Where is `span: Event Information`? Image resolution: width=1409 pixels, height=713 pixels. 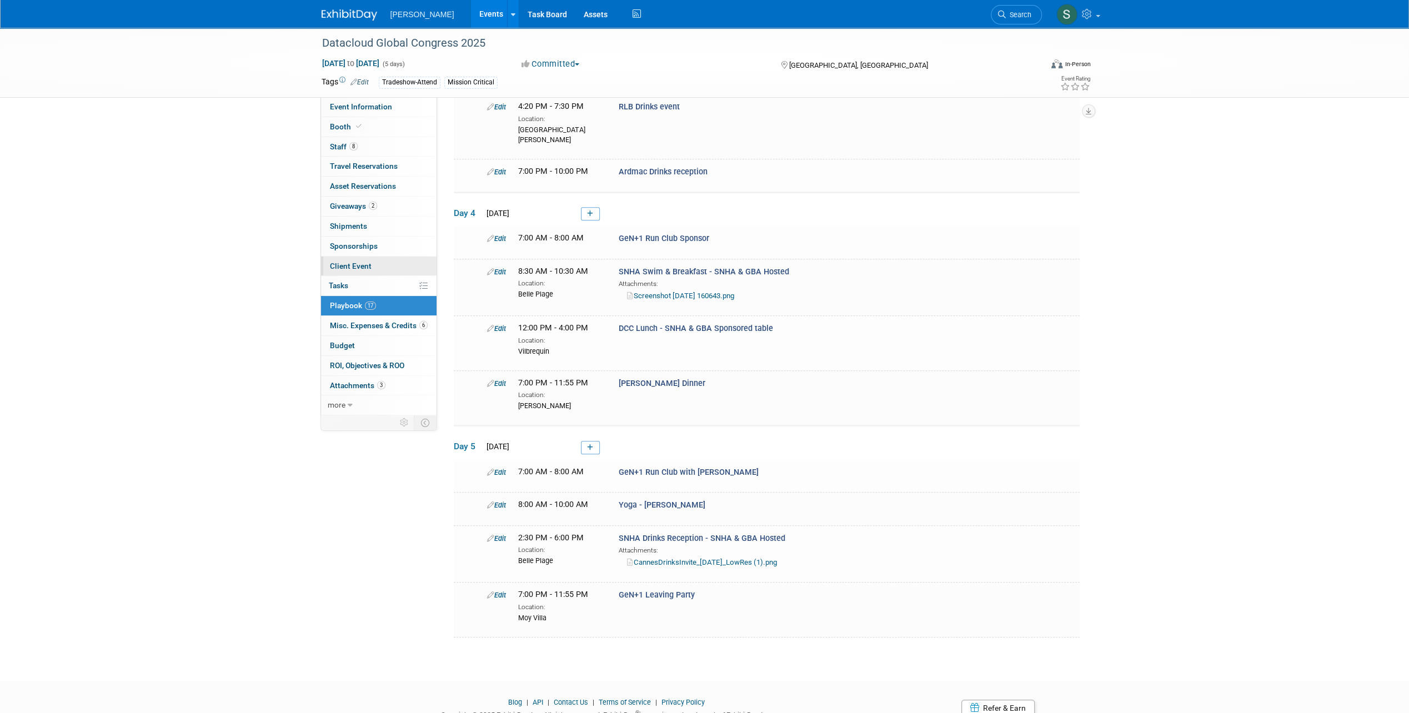
span: Event Information is located at coordinates (361, 107).